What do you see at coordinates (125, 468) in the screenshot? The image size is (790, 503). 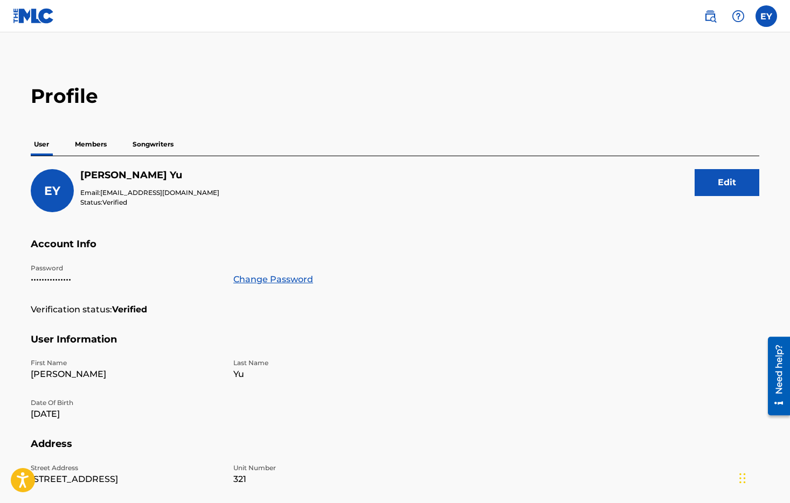 I see `p: Street Address` at bounding box center [125, 468].